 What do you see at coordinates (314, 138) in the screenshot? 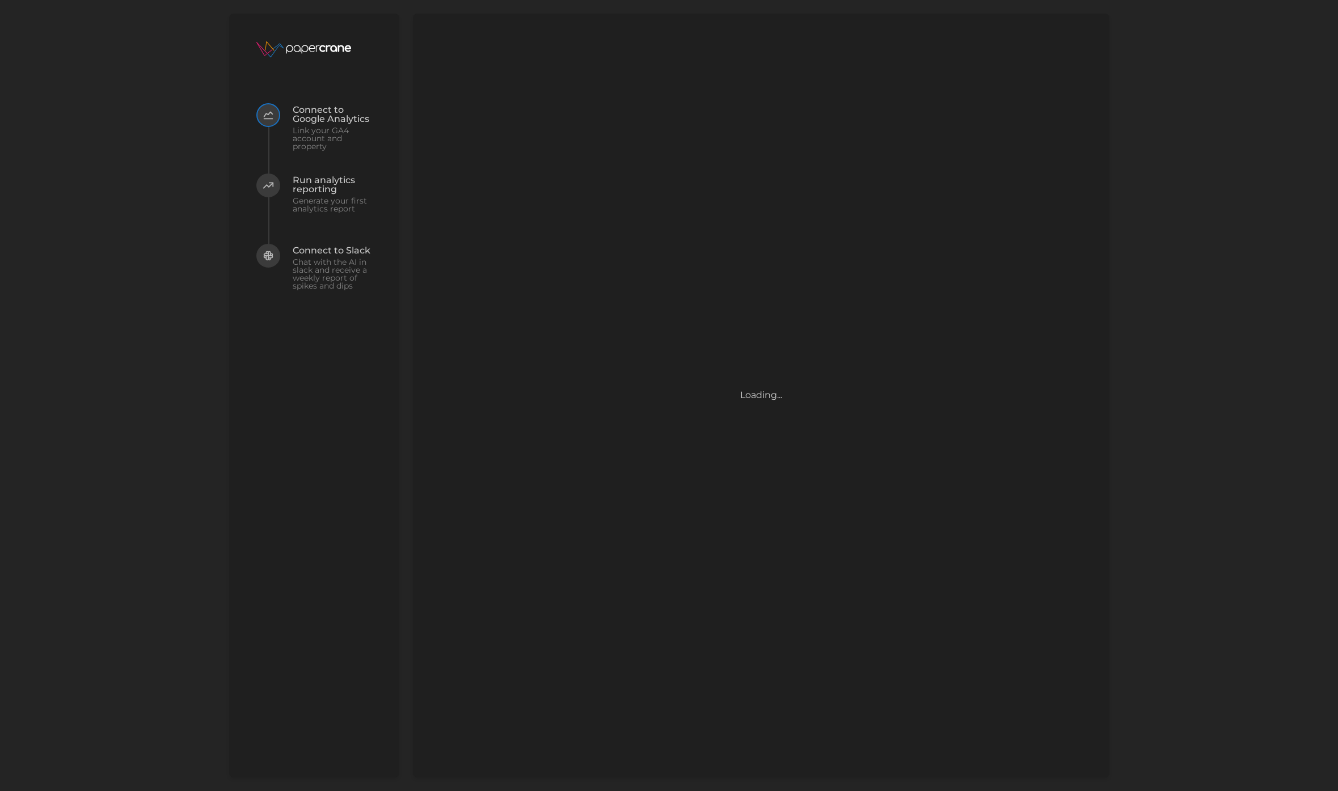
I see `button: Connect to Google AnalyticsLink your GA4 account and property` at bounding box center [314, 138].